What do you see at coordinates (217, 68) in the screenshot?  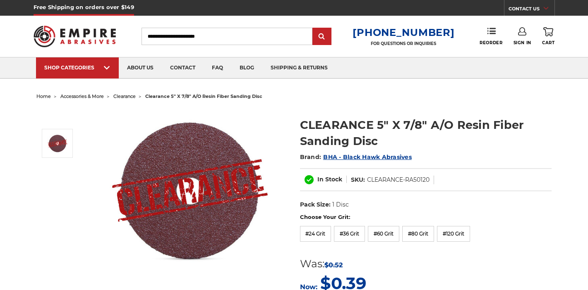 I see `a: faq` at bounding box center [217, 68].